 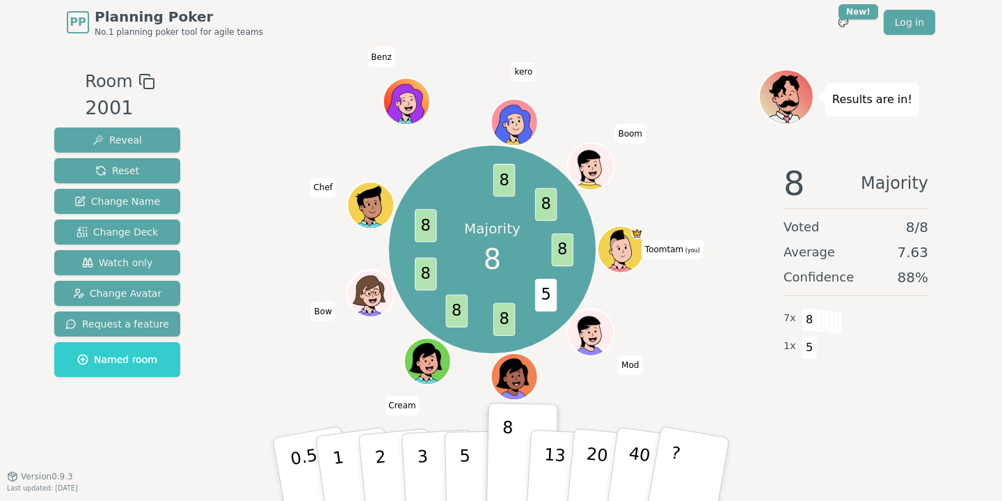 What do you see at coordinates (109, 81) in the screenshot?
I see `span: Room` at bounding box center [109, 81].